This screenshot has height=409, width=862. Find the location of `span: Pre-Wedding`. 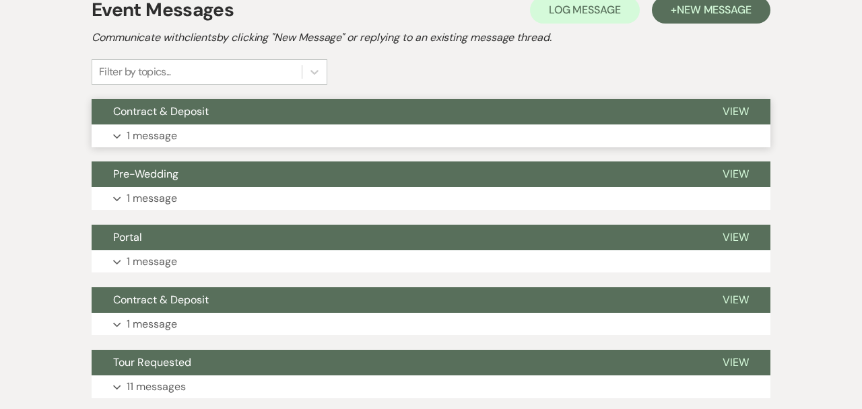

span: Pre-Wedding is located at coordinates (145, 174).